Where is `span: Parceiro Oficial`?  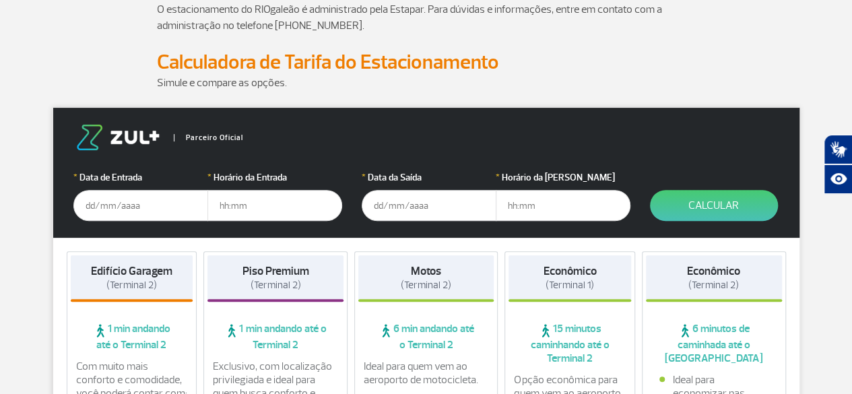 span: Parceiro Oficial is located at coordinates (208, 137).